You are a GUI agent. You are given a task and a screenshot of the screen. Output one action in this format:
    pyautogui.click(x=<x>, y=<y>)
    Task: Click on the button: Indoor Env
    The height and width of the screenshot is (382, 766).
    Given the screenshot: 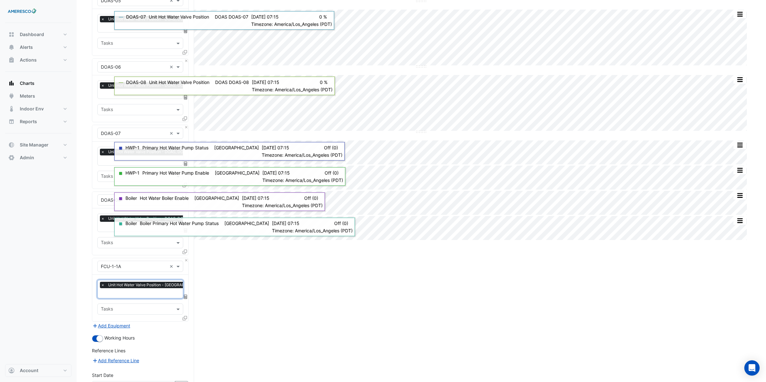 What is the action you would take?
    pyautogui.click(x=38, y=109)
    